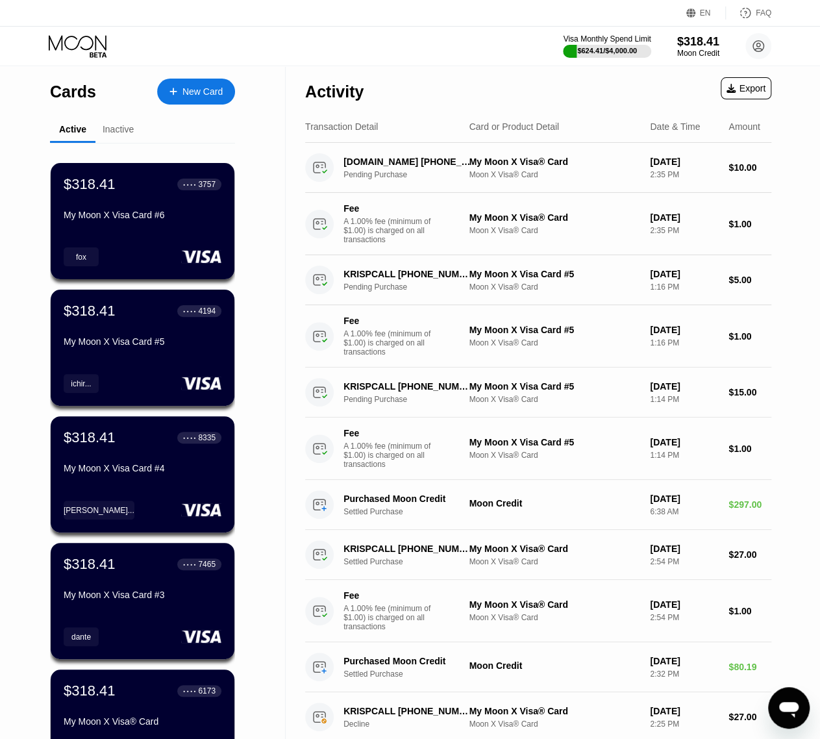  Describe the element at coordinates (206, 438) in the screenshot. I see `div: 8335` at that location.